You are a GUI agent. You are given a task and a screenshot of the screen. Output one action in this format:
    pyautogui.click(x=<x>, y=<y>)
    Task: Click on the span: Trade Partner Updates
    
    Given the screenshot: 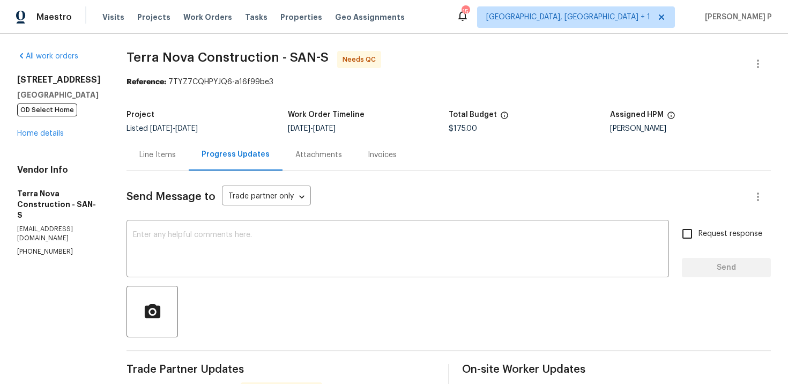 What is the action you would take?
    pyautogui.click(x=281, y=369)
    